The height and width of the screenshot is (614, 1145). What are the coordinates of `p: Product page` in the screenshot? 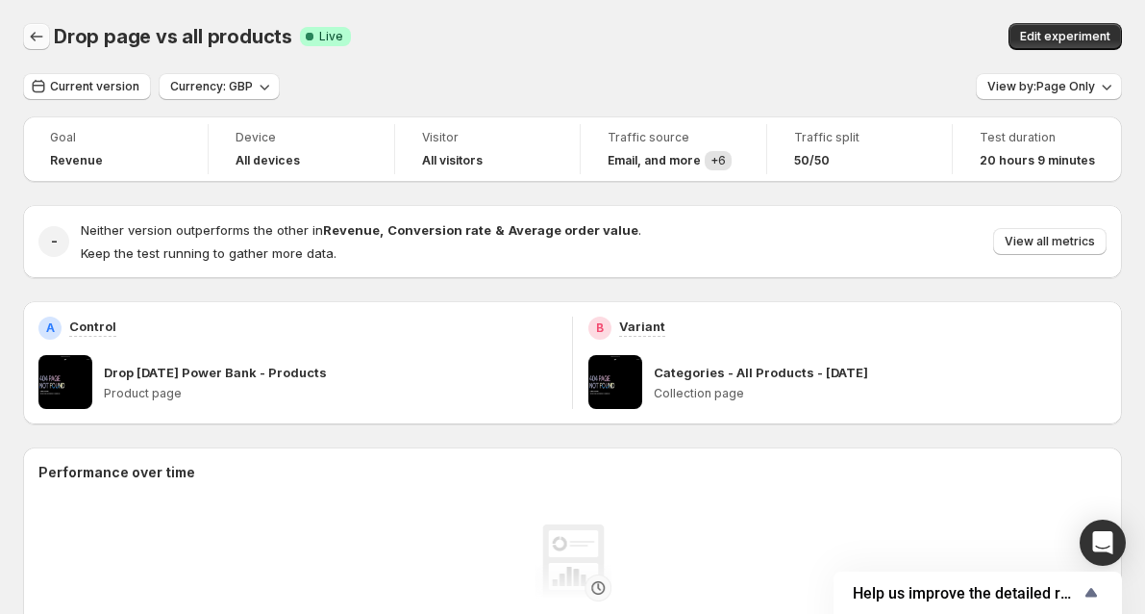 It's located at (330, 393).